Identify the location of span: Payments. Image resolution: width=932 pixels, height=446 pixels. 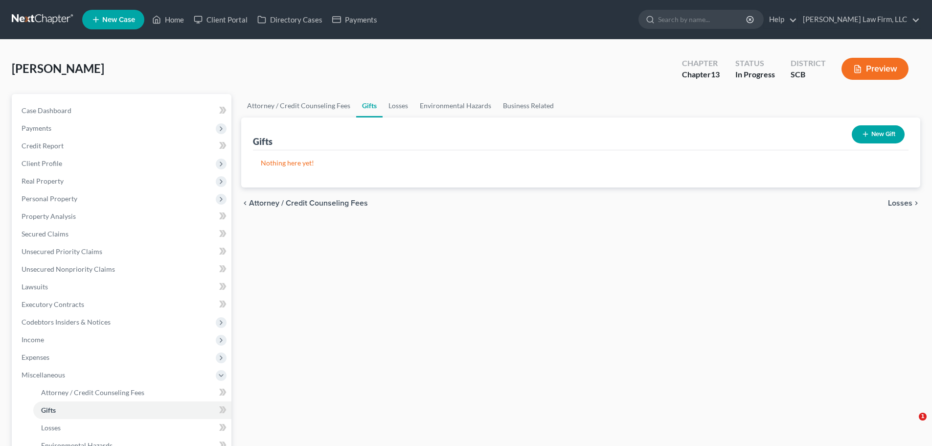
(36, 128).